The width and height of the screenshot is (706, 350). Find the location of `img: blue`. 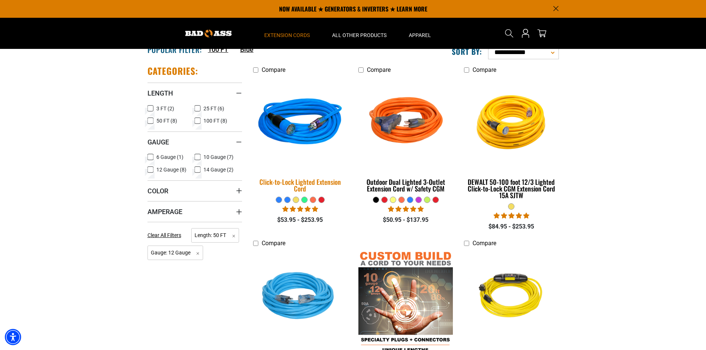

img: blue is located at coordinates (300, 123).